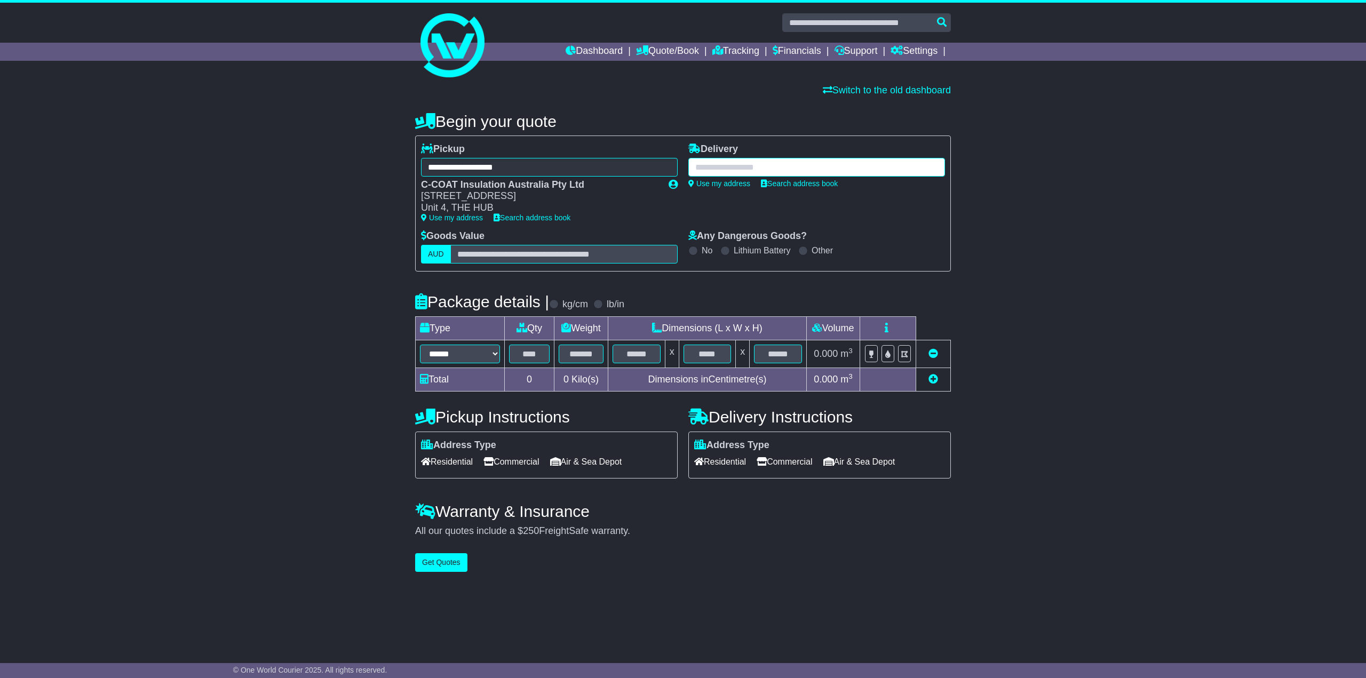 Image resolution: width=1366 pixels, height=678 pixels. Describe the element at coordinates (452, 236) in the screenshot. I see `label: Goods Value` at that location.